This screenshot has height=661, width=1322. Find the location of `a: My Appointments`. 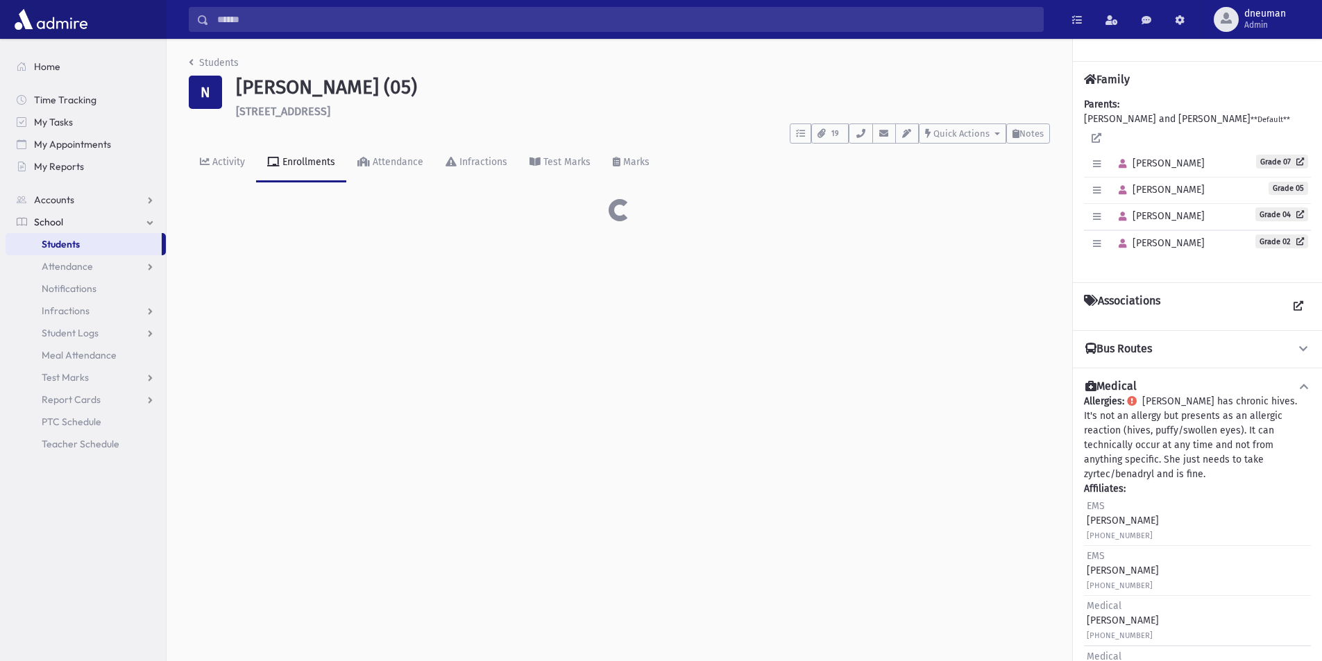

a: My Appointments is located at coordinates (85, 144).